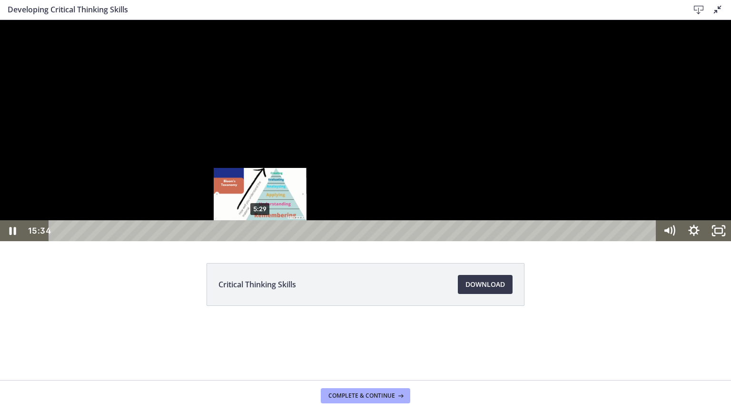  I want to click on button: Unfullscreen, so click(718, 211).